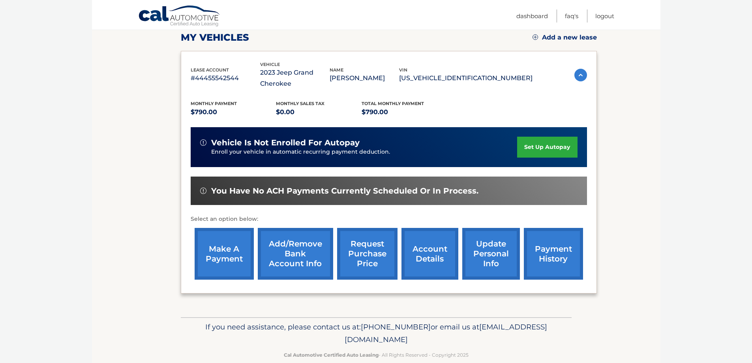 This screenshot has height=363, width=752. Describe the element at coordinates (210, 70) in the screenshot. I see `span: lease account` at that location.